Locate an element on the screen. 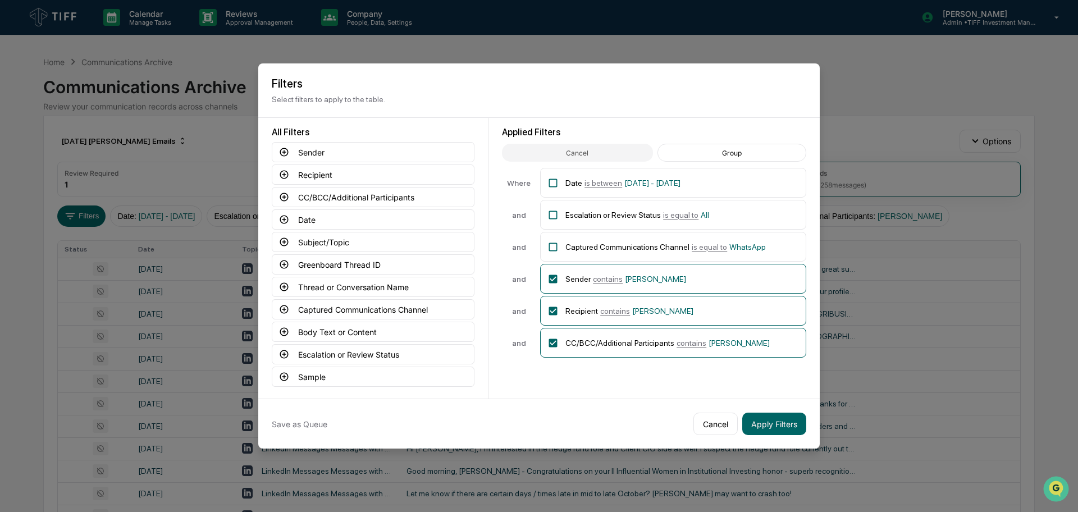  button: Sample is located at coordinates (373, 377).